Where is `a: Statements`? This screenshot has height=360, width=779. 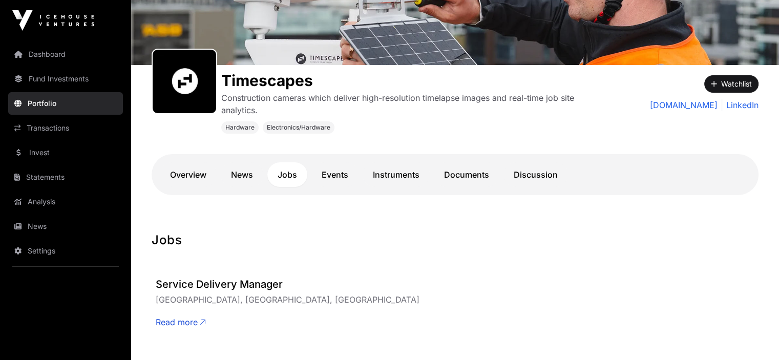 a: Statements is located at coordinates (66, 177).